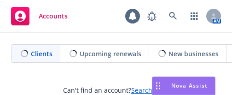  What do you see at coordinates (152, 16) in the screenshot?
I see `a: Report a Bug` at bounding box center [152, 16].